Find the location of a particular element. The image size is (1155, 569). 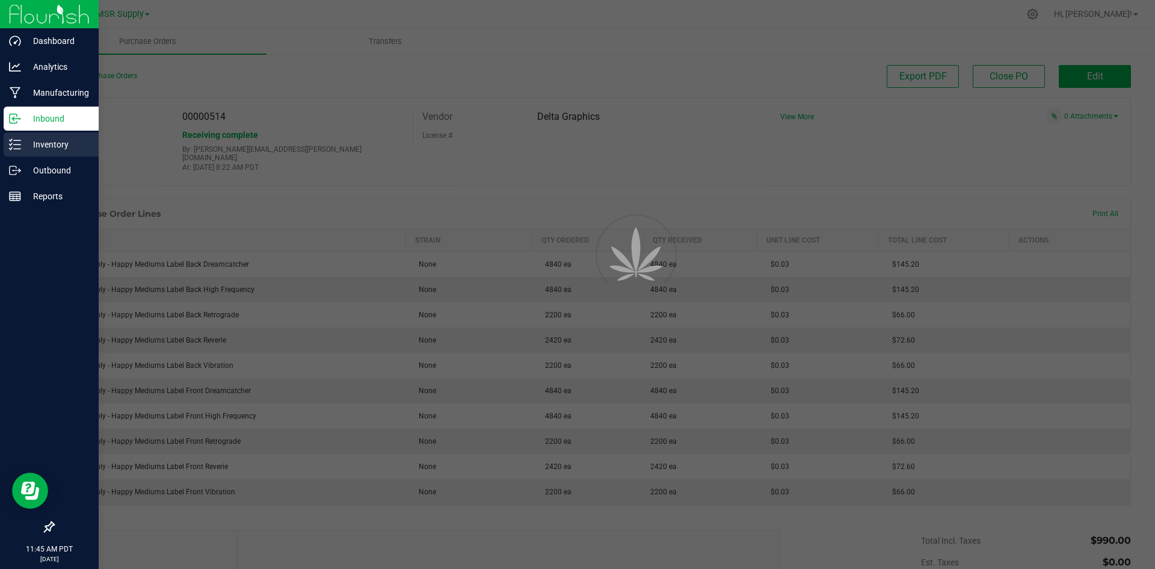

inline-svg: Manufacturing is located at coordinates (15, 93).